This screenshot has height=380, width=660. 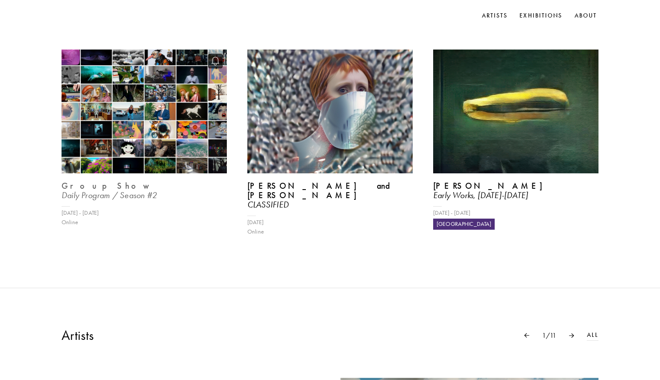 I want to click on a: About, so click(x=586, y=16).